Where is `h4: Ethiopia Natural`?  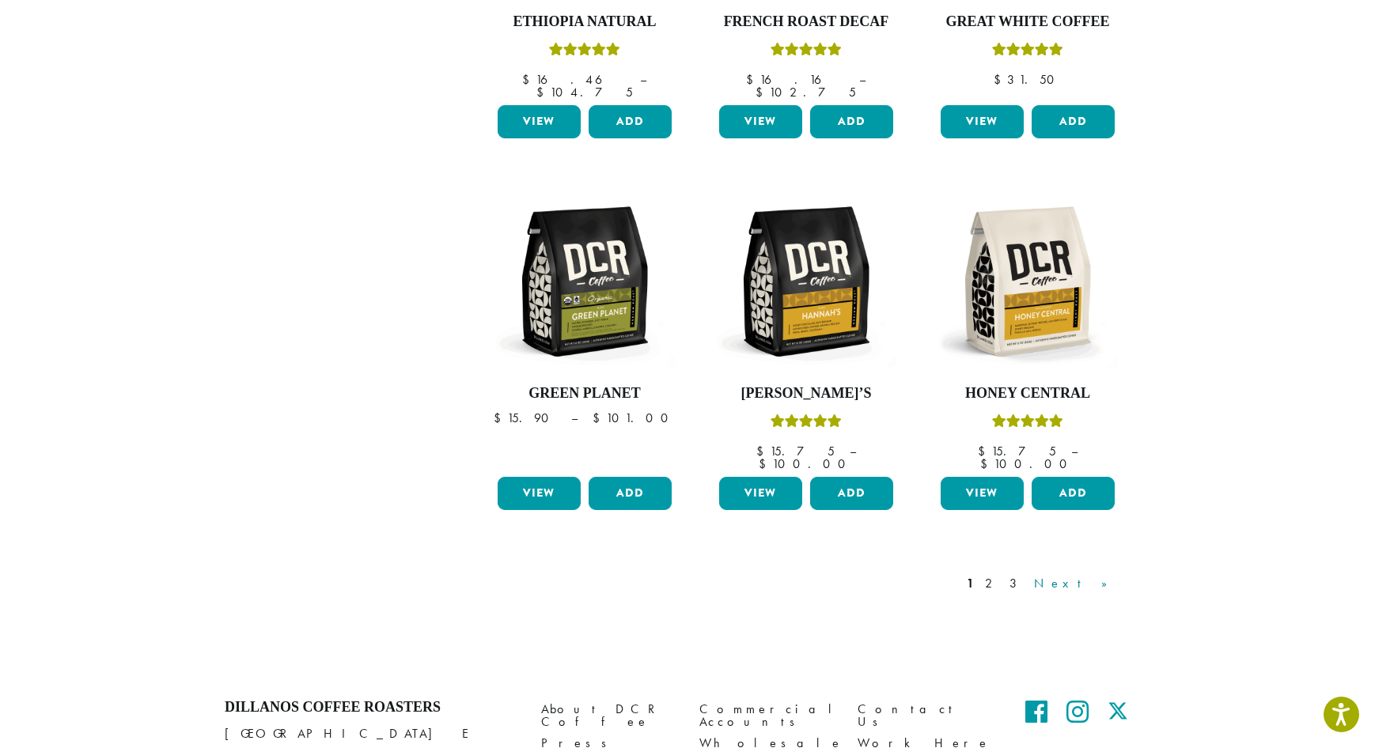
h4: Ethiopia Natural is located at coordinates (585, 22).